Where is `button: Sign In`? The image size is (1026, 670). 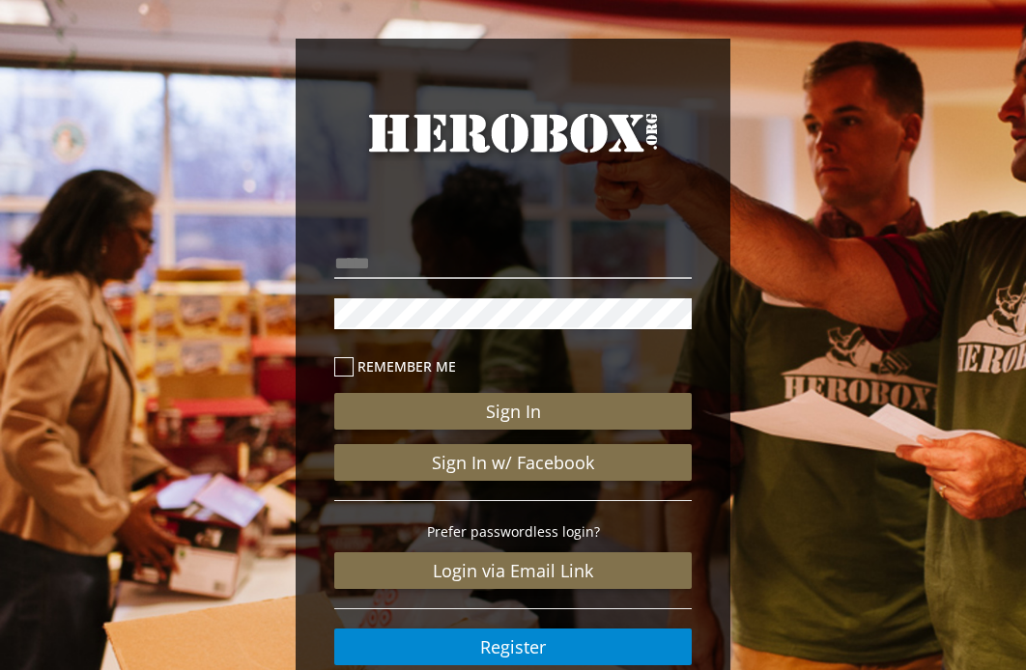
button: Sign In is located at coordinates (513, 412).